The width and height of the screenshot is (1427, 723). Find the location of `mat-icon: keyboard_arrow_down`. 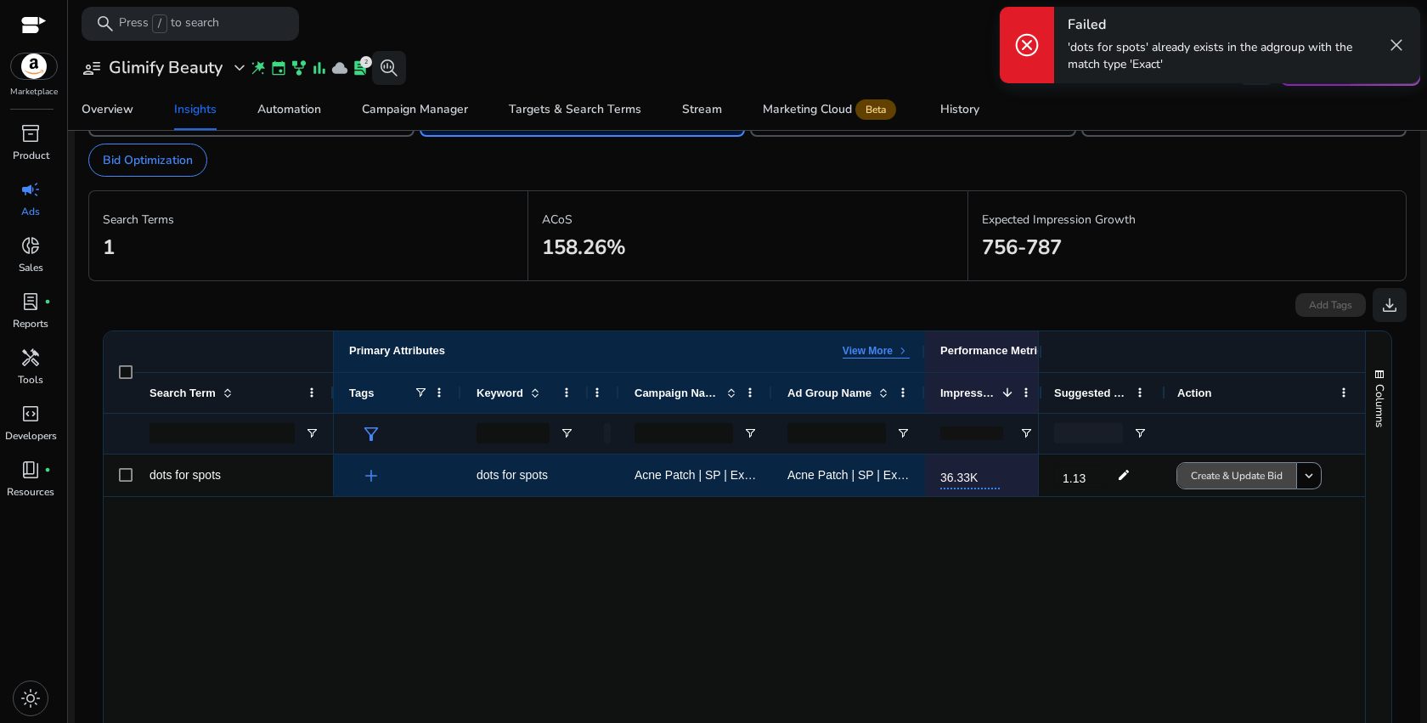

mat-icon: keyboard_arrow_down is located at coordinates (1309, 476).